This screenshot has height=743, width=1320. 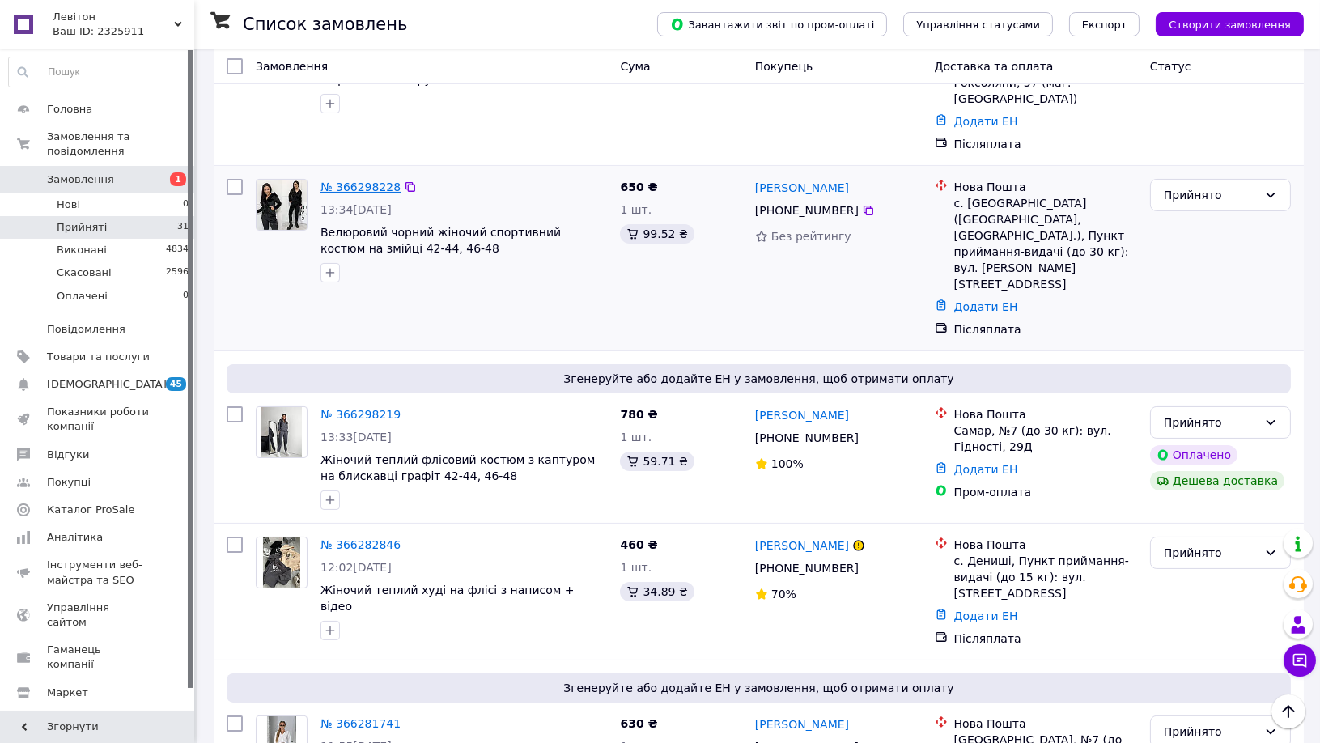 What do you see at coordinates (656, 234) in the screenshot?
I see `div: 99.52 ₴` at bounding box center [656, 234].